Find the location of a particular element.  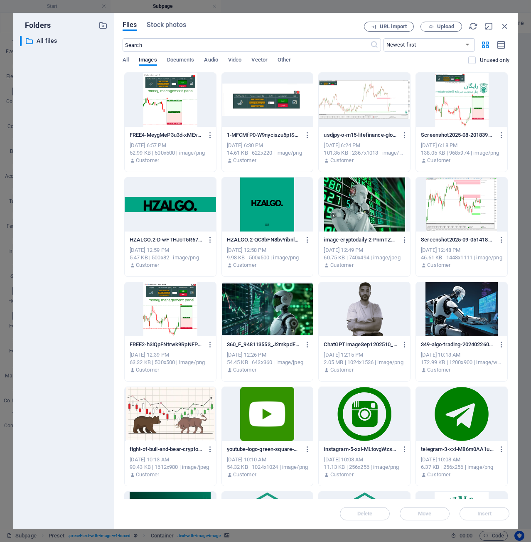

p: 360_F_948113553_J2mkpdEsYZ6W5GJCzSOf1WJOoBkXCcGd-WLjsH_yTnZdbg4Wegqa3aA.jpg is located at coordinates (264, 345).